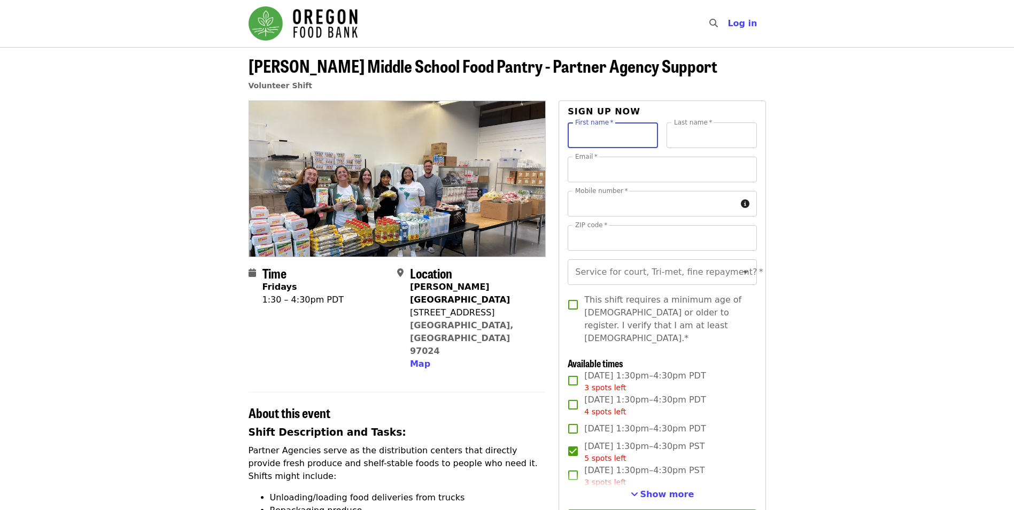  What do you see at coordinates (662, 238) in the screenshot?
I see `input: ZIP code` at bounding box center [662, 238].